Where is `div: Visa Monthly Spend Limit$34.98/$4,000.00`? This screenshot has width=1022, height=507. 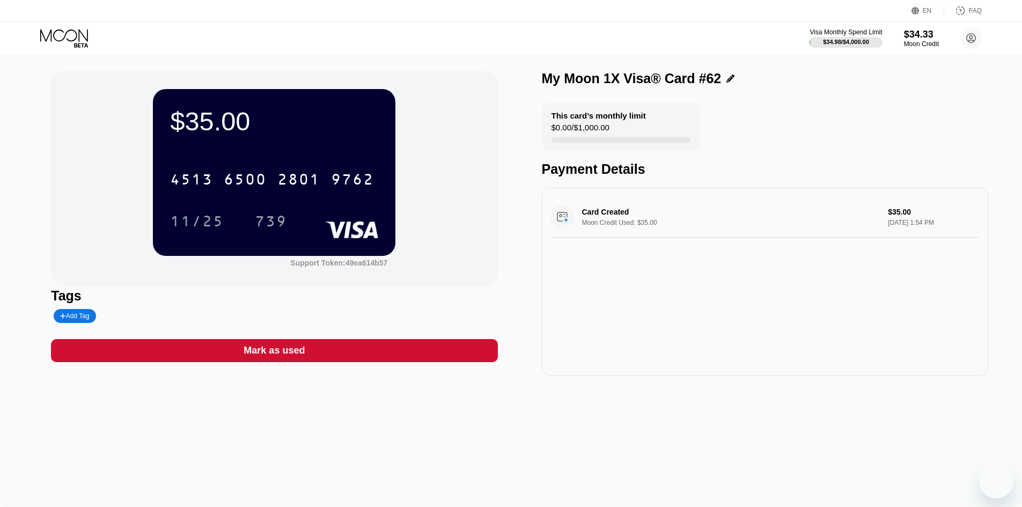
div: Visa Monthly Spend Limit$34.98/$4,000.00 is located at coordinates (846, 38).